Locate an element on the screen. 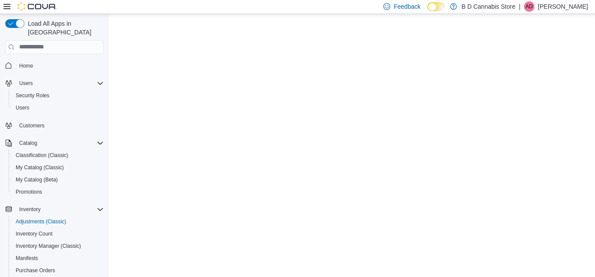 The width and height of the screenshot is (595, 277). a: Classification (Classic) is located at coordinates (42, 155).